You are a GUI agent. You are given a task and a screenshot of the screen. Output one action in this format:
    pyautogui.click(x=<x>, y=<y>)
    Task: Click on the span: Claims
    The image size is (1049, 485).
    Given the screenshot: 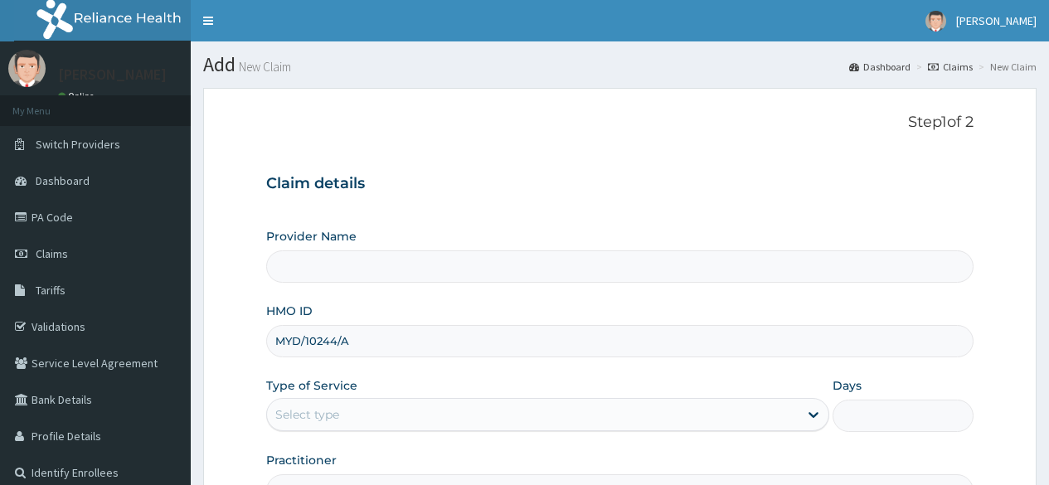 What is the action you would take?
    pyautogui.click(x=51, y=254)
    